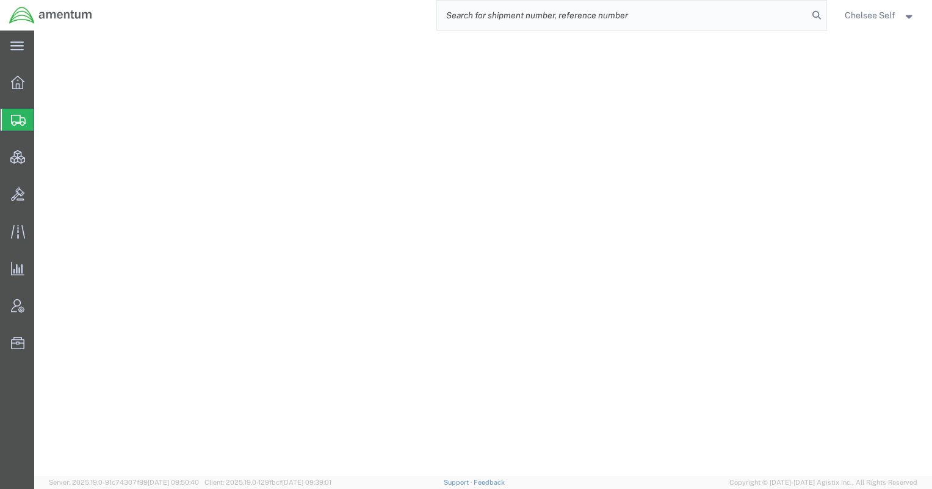 This screenshot has width=932, height=489. Describe the element at coordinates (124, 482) in the screenshot. I see `span: Server: 2025.19.0-91c74307f99` at that location.